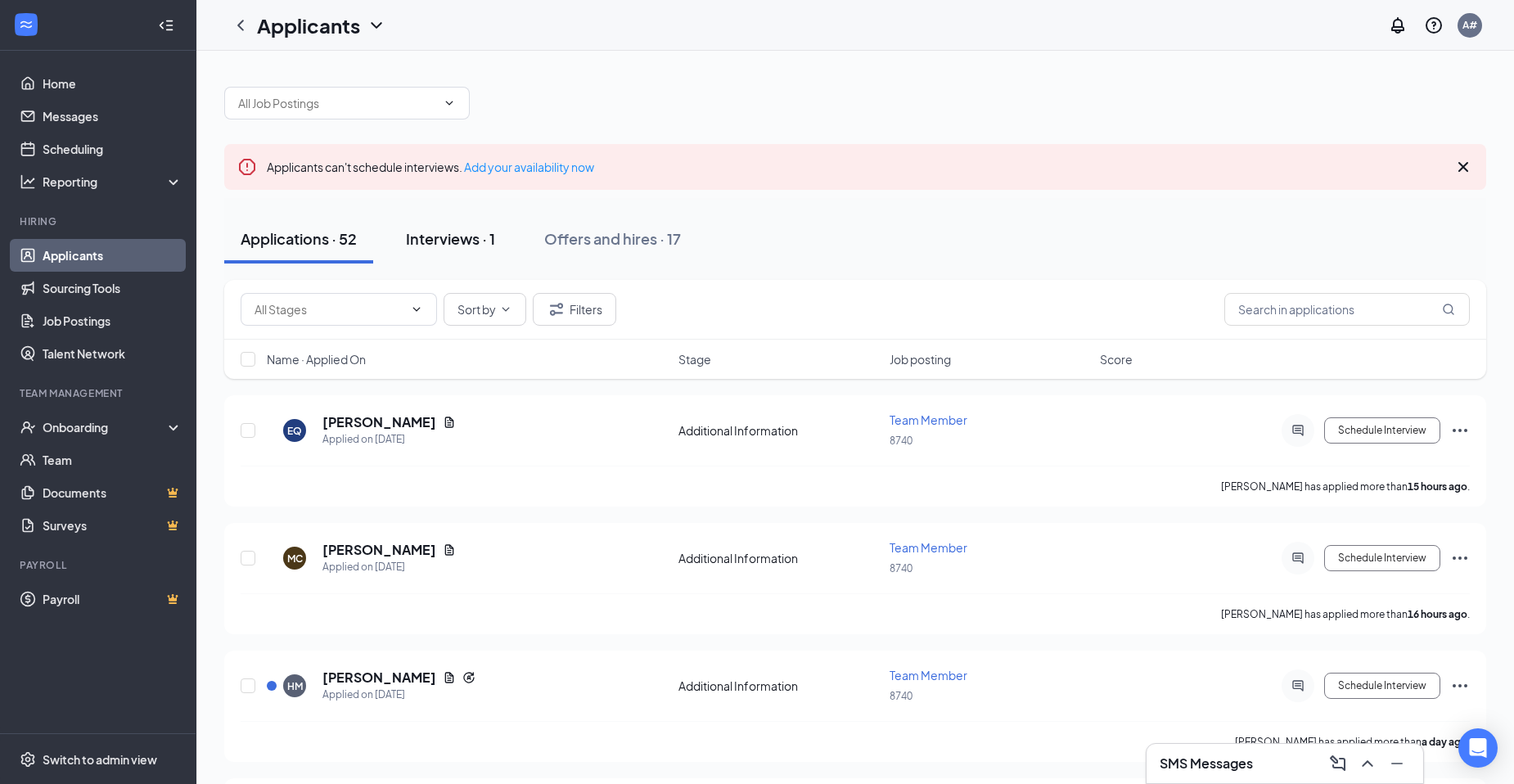 This screenshot has width=1514, height=784. I want to click on a: Job Postings, so click(112, 321).